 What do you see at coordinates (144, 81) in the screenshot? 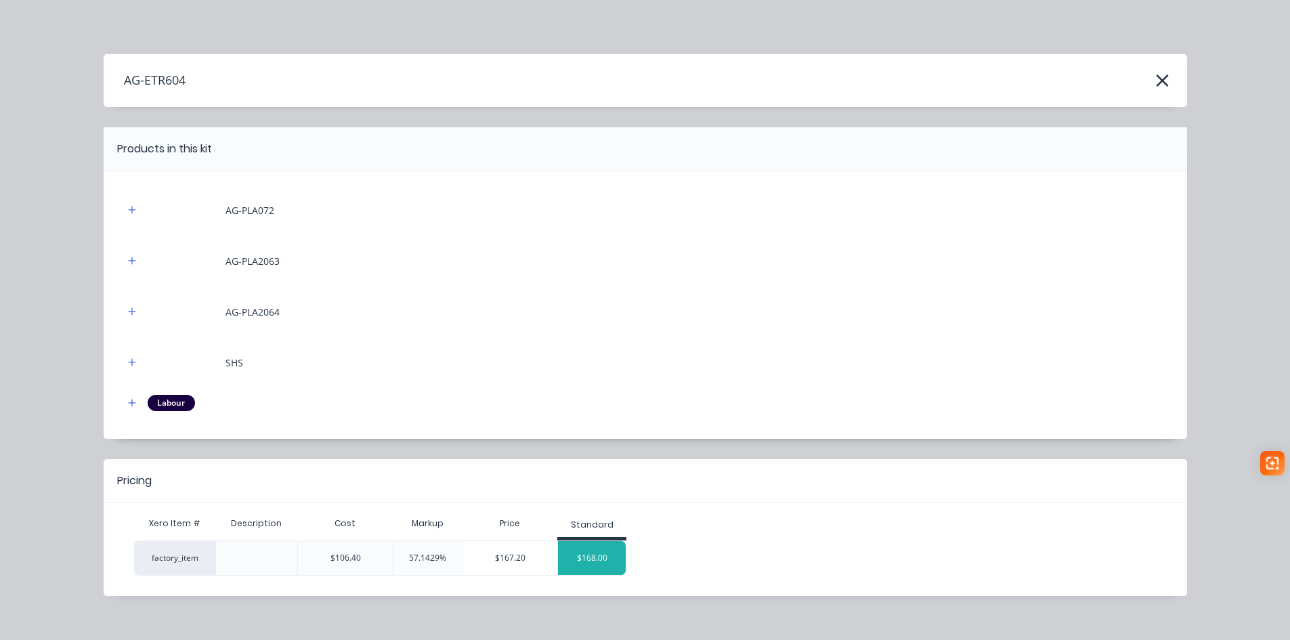
I see `h4: AG-ETR604` at bounding box center [144, 81].